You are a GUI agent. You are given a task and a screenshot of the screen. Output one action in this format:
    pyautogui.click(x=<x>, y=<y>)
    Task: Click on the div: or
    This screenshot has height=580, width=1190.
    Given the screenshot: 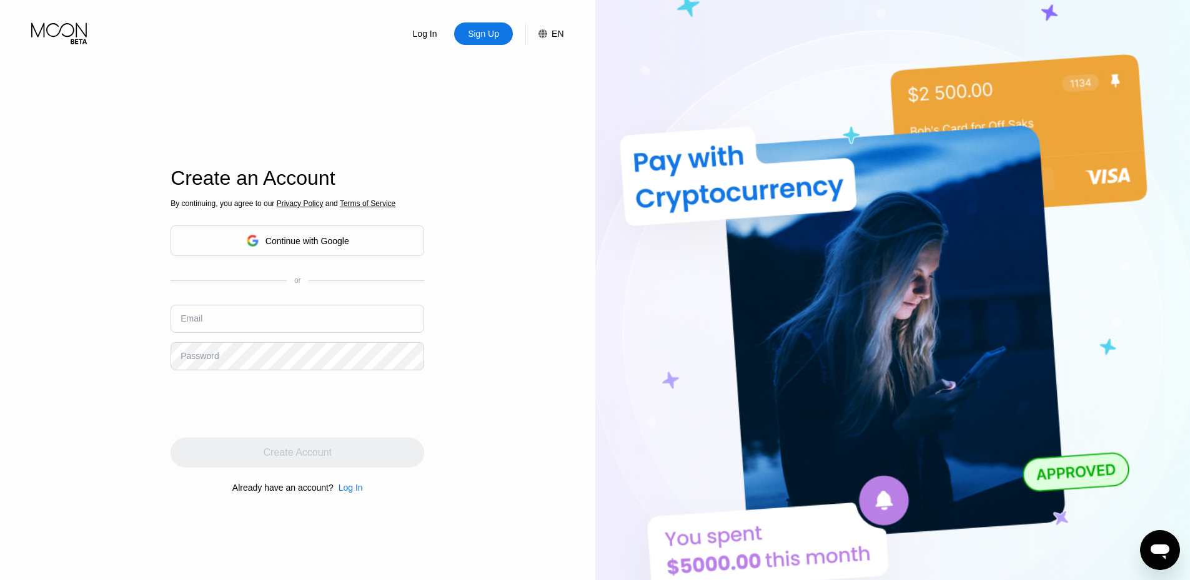 What is the action you would take?
    pyautogui.click(x=297, y=280)
    